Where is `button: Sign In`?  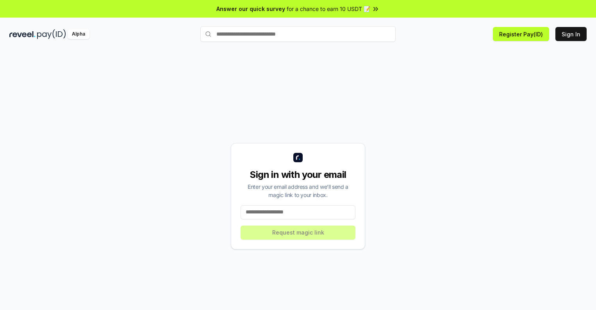
button: Sign In is located at coordinates (571, 34).